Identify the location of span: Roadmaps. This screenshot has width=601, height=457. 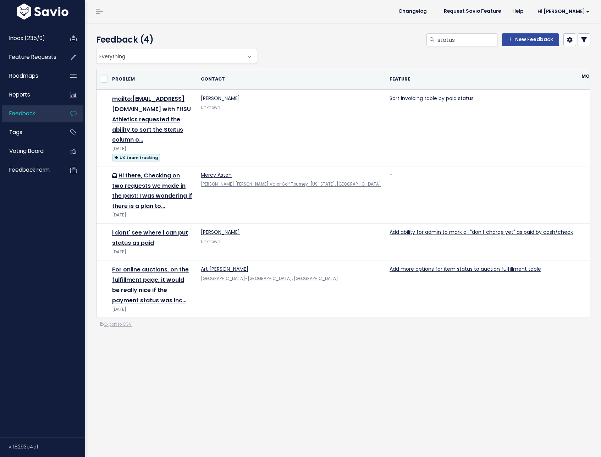
(24, 76).